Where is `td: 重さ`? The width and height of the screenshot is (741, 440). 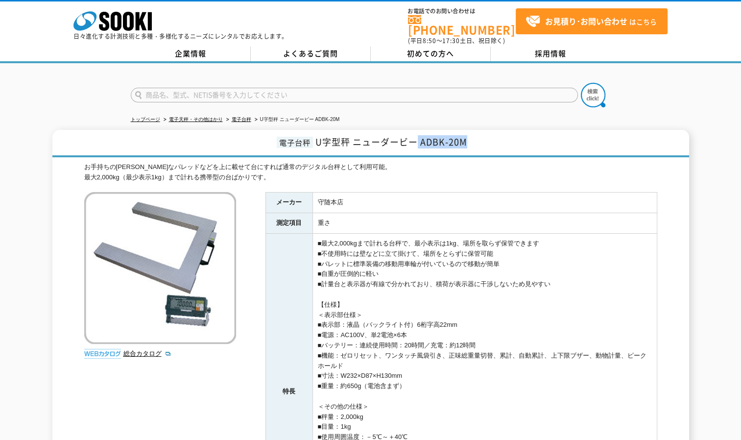 td: 重さ is located at coordinates (484, 223).